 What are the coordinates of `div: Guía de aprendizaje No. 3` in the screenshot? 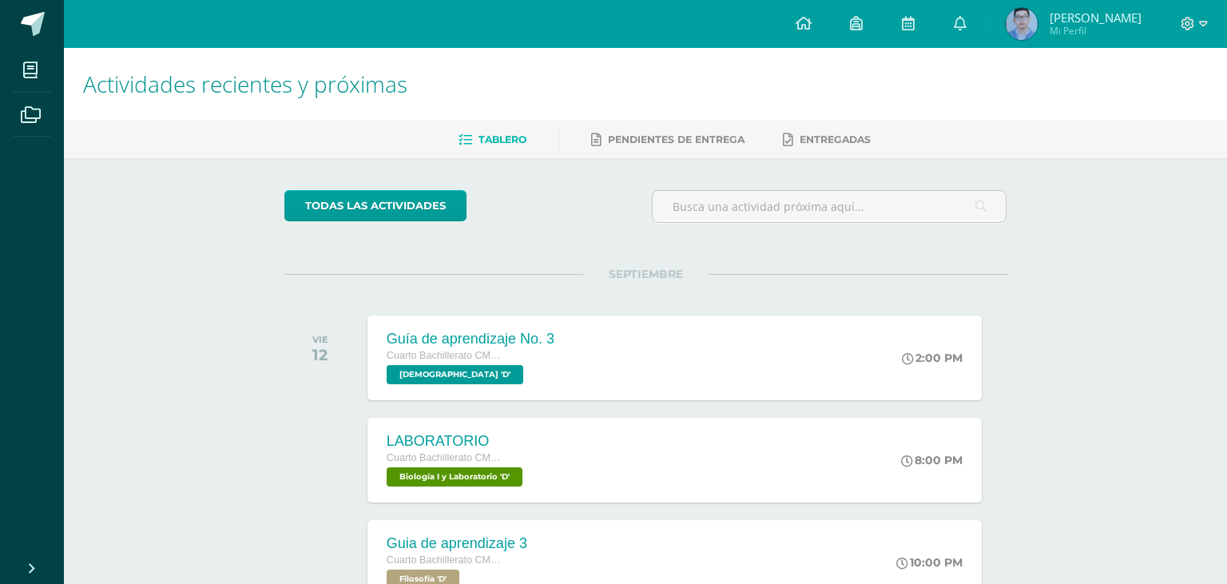 It's located at (471, 339).